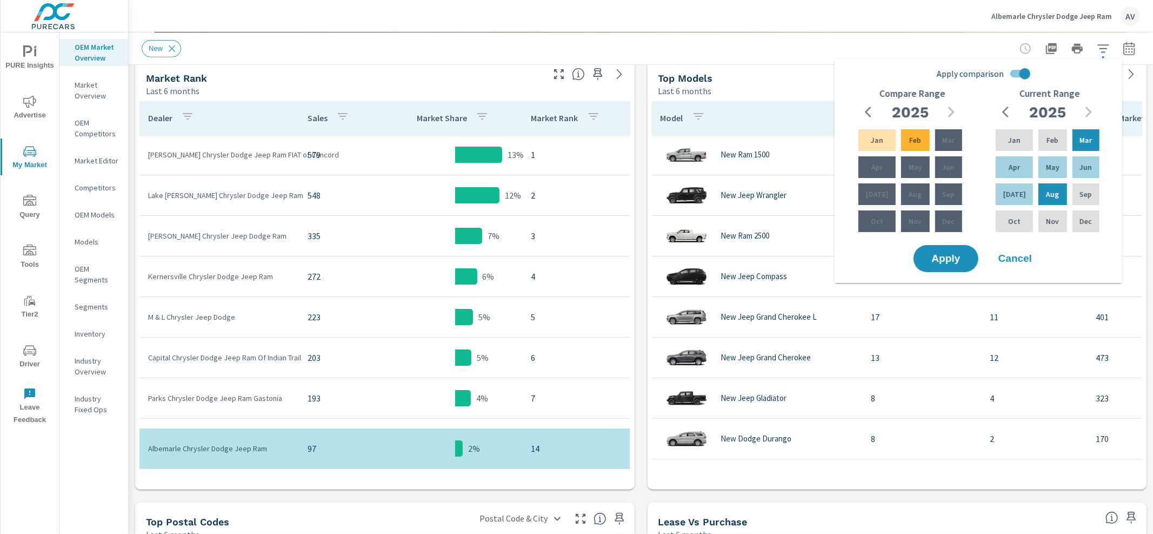 The image size is (1153, 534). What do you see at coordinates (219, 276) in the screenshot?
I see `p: Kernersville Chrysler Dodge Jeep Ram` at bounding box center [219, 276].